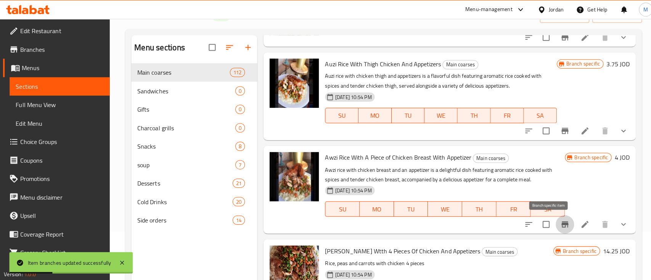 The image size is (651, 280). Describe the element at coordinates (183, 218) in the screenshot. I see `div: Side orders` at that location.